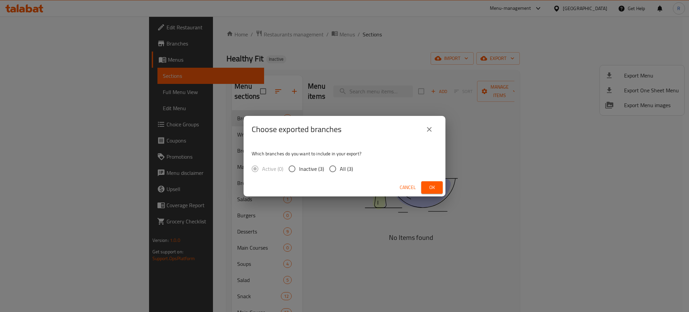 The width and height of the screenshot is (689, 312). I want to click on span: Inactive (3), so click(312, 169).